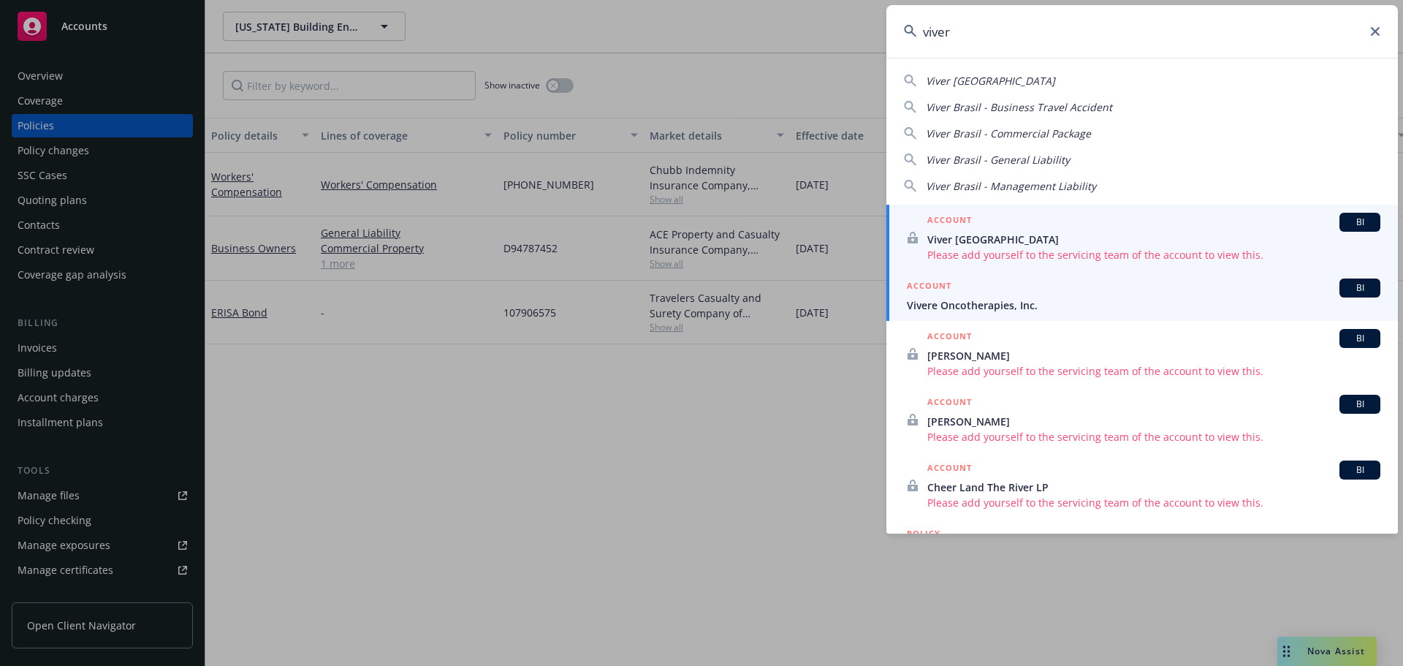  I want to click on span: Viver Brasil - Business Travel Accident, so click(1018, 107).